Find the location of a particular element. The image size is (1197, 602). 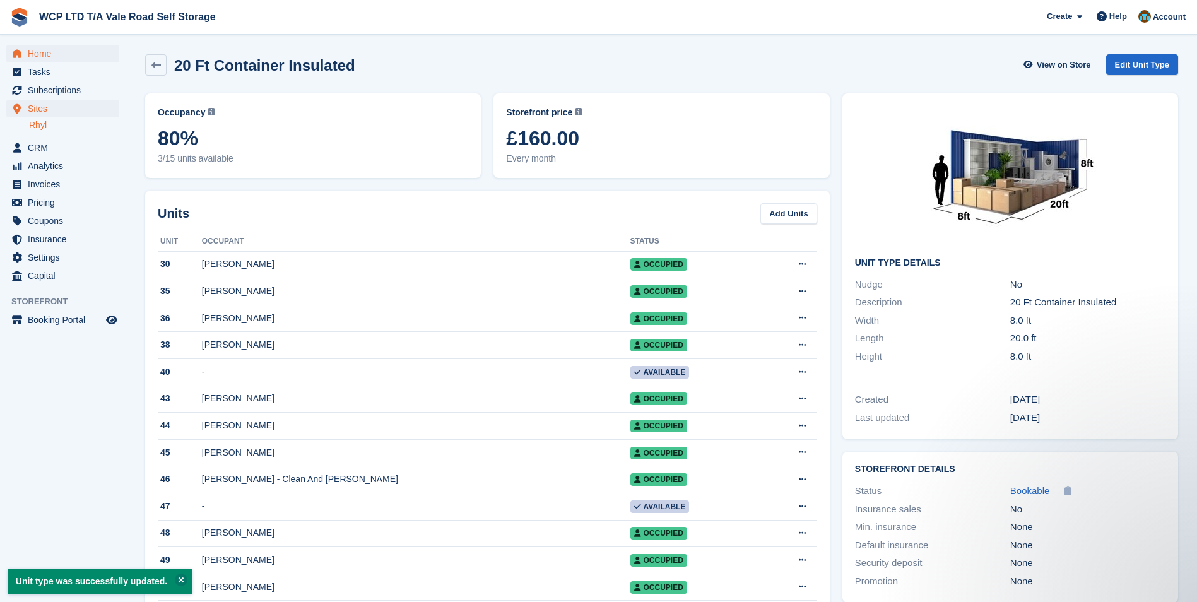

div: Height is located at coordinates (933, 357).